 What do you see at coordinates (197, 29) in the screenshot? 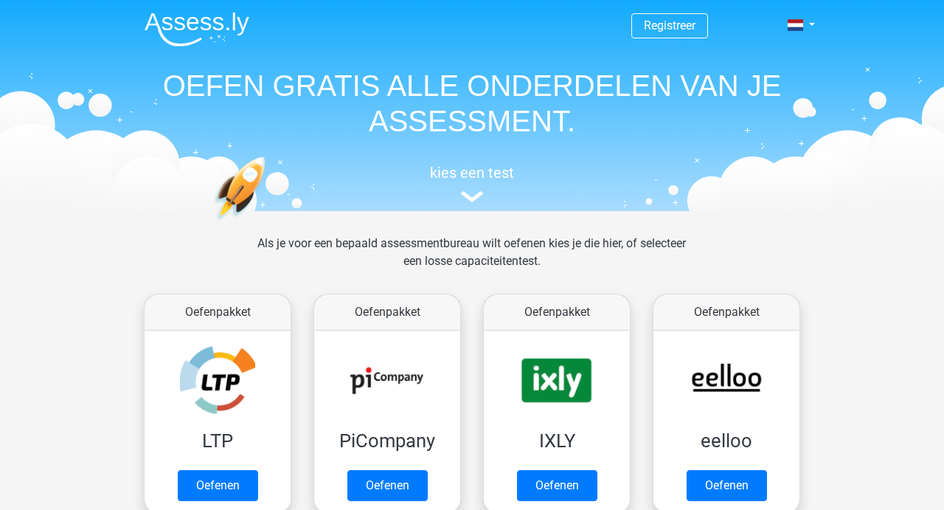
I see `img: Assessly` at bounding box center [197, 29].